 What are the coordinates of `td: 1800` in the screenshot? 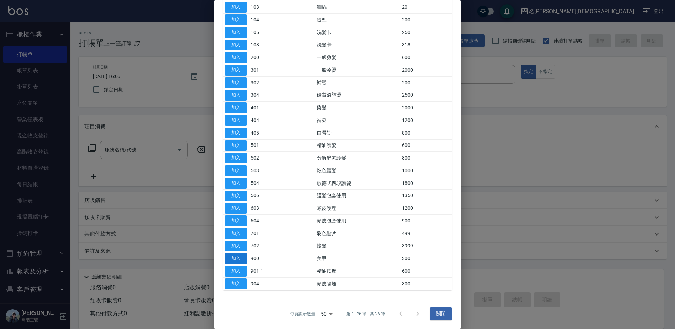 It's located at (426, 183).